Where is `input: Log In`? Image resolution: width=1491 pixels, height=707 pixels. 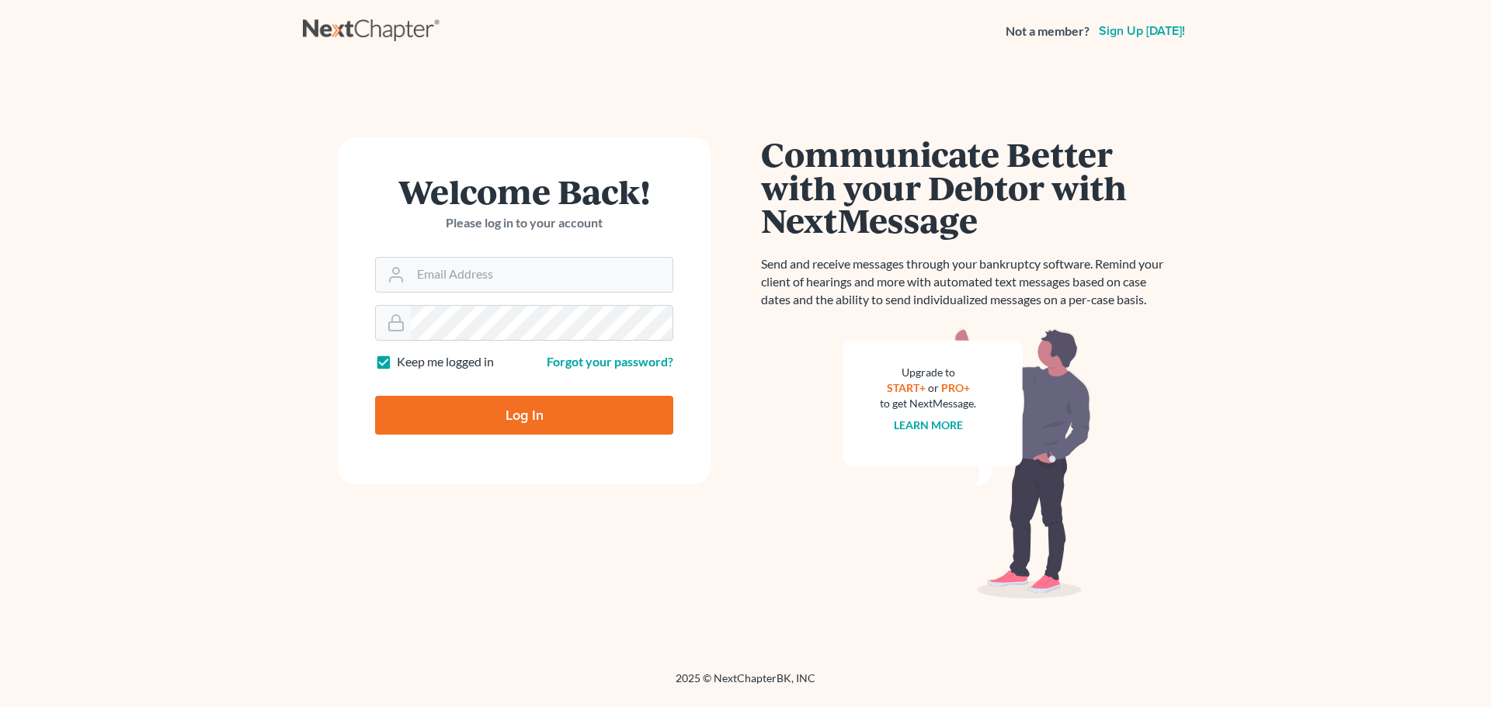 input: Log In is located at coordinates (524, 415).